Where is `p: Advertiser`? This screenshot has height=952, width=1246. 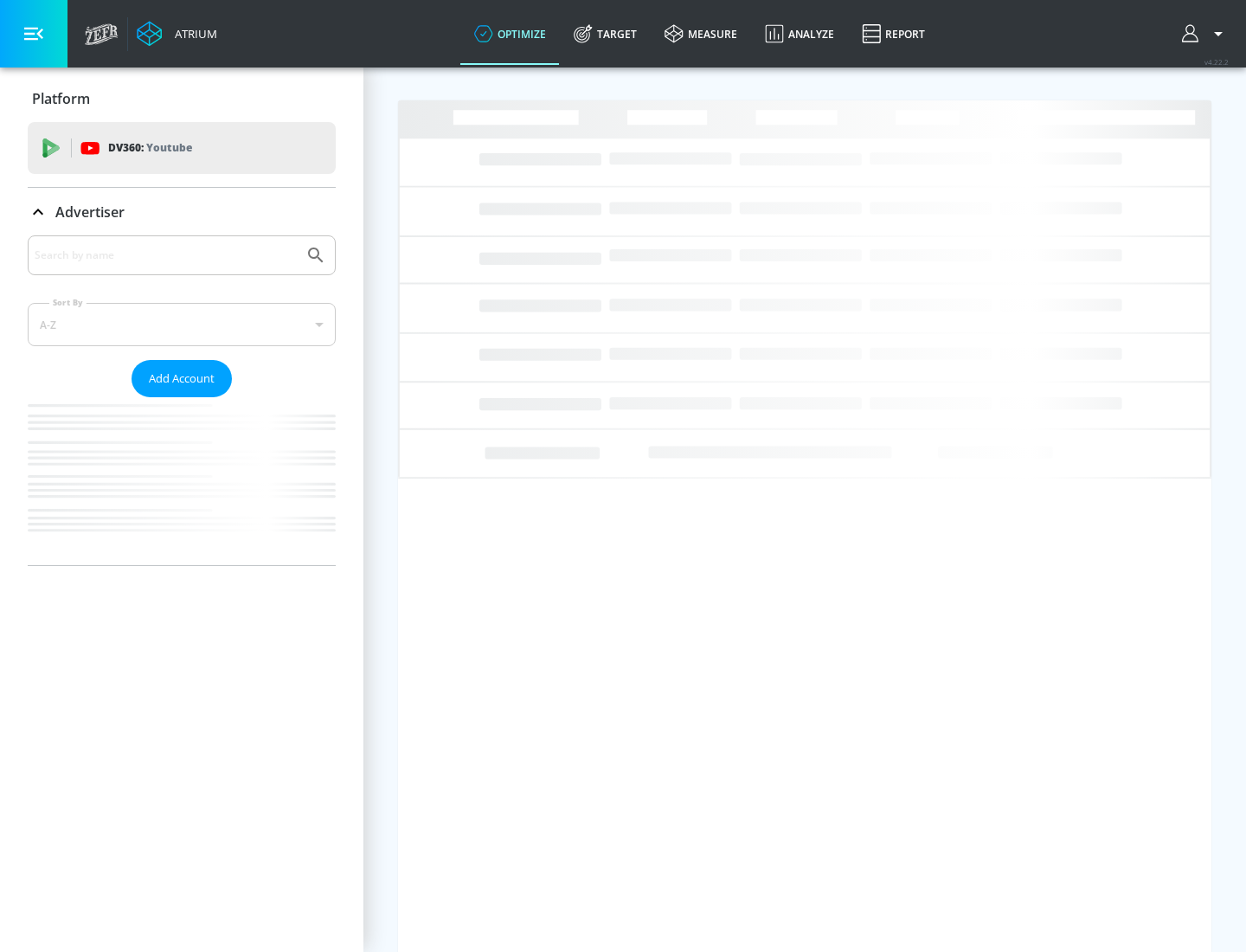
p: Advertiser is located at coordinates (90, 212).